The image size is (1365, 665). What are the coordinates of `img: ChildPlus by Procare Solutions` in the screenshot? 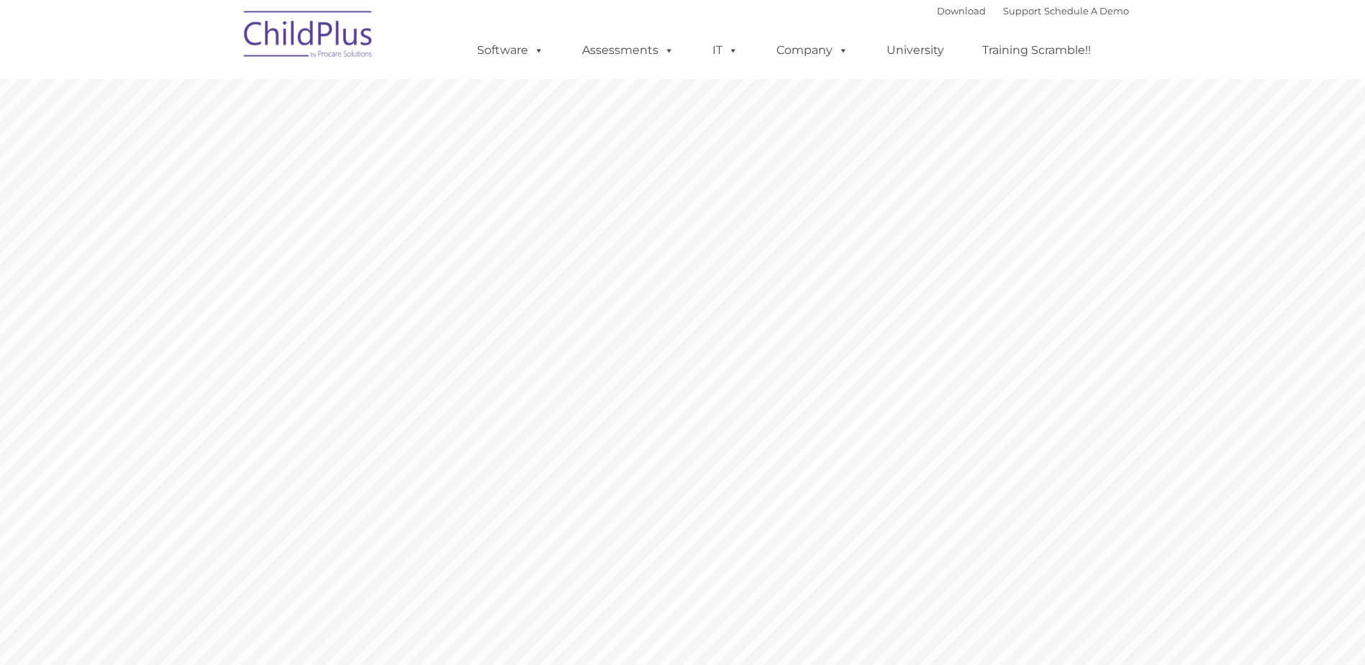 It's located at (309, 37).